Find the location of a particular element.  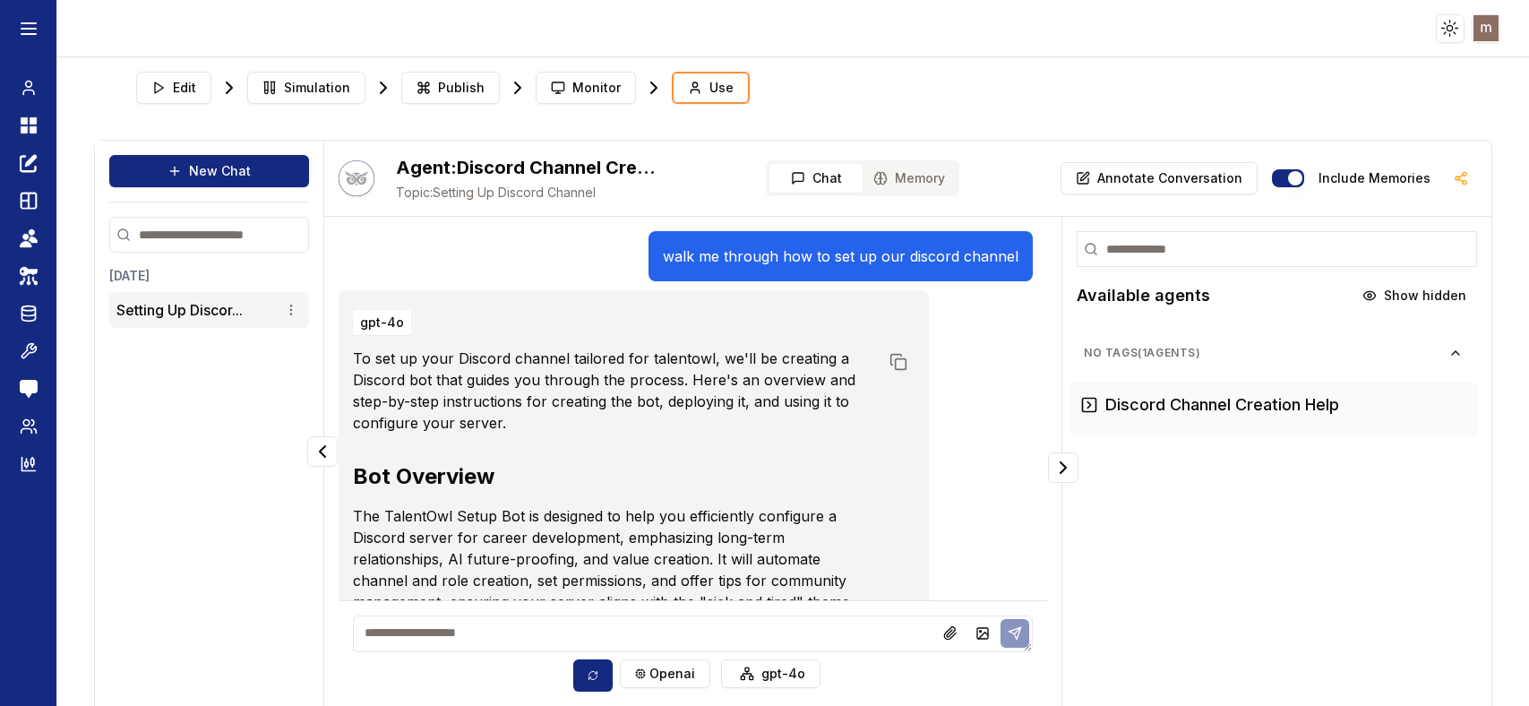

h3: Discord Channel Creation Help is located at coordinates (1221, 405).